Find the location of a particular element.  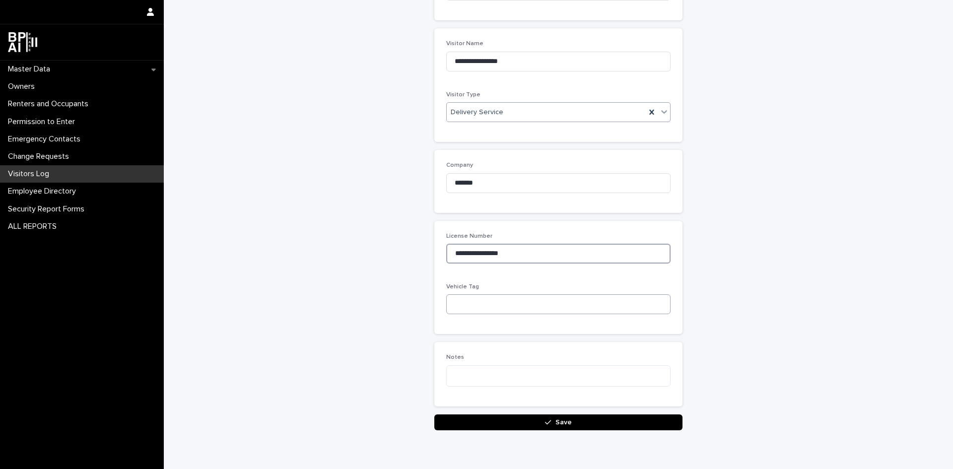

p: Change Requests is located at coordinates (40, 156).